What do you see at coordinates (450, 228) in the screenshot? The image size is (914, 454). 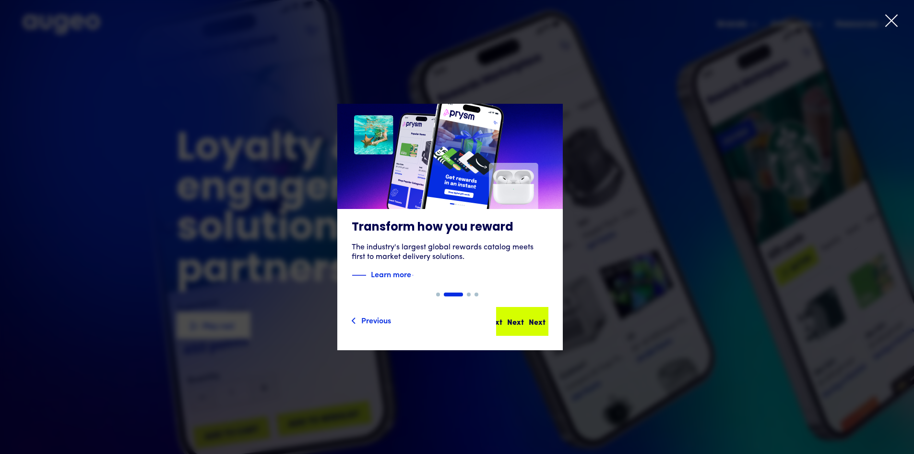 I see `h3: Transform how you reward` at bounding box center [450, 228].